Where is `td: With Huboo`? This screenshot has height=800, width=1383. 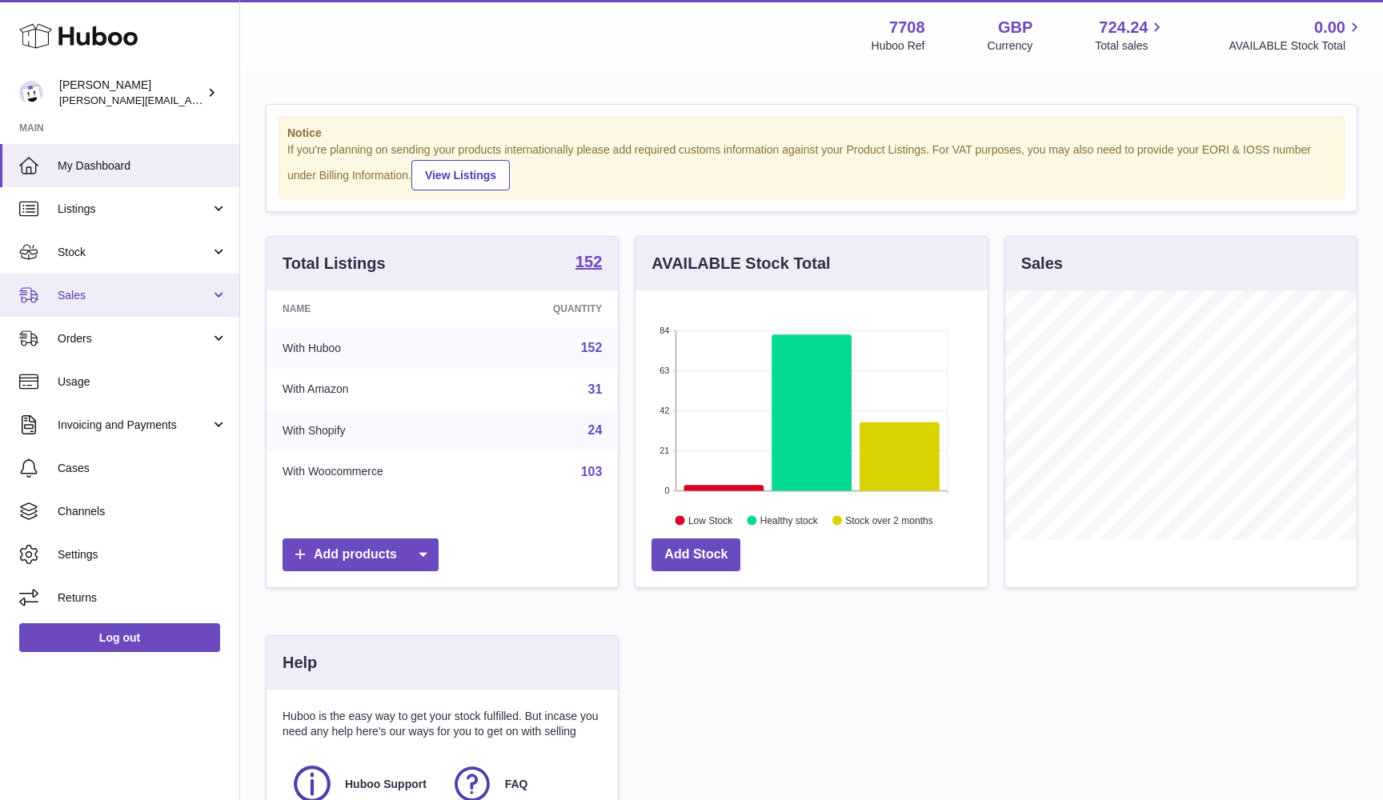 td: With Huboo is located at coordinates (375, 348).